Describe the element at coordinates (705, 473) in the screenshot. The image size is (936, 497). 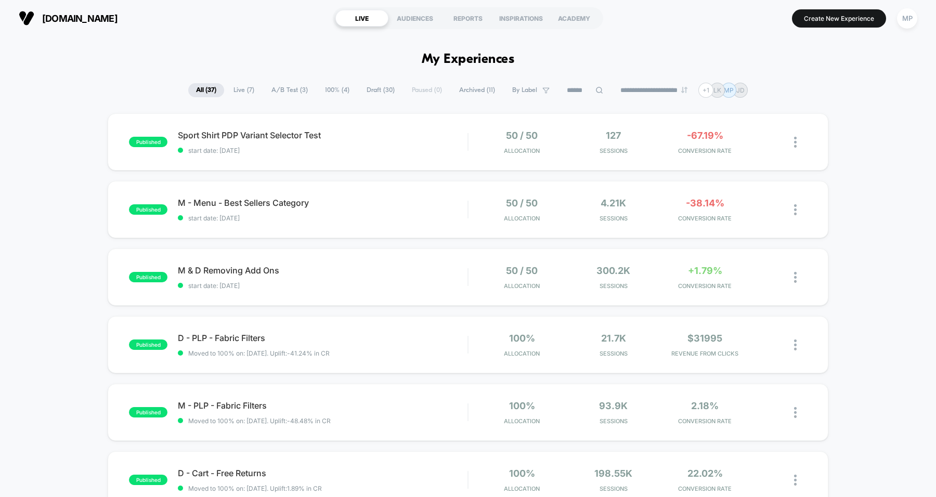
I see `span: 22.02%` at that location.